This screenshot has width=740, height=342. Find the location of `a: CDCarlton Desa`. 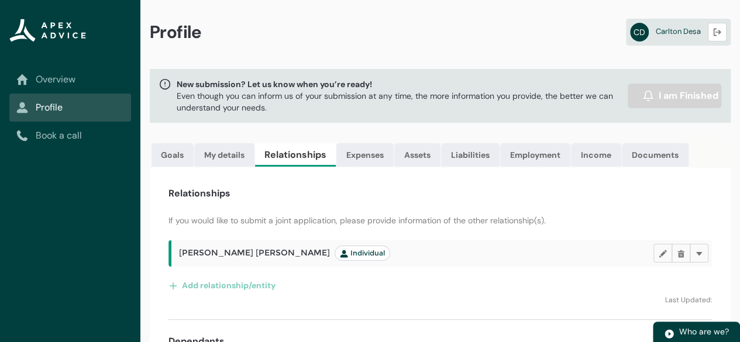

a: CDCarlton Desa is located at coordinates (678, 32).